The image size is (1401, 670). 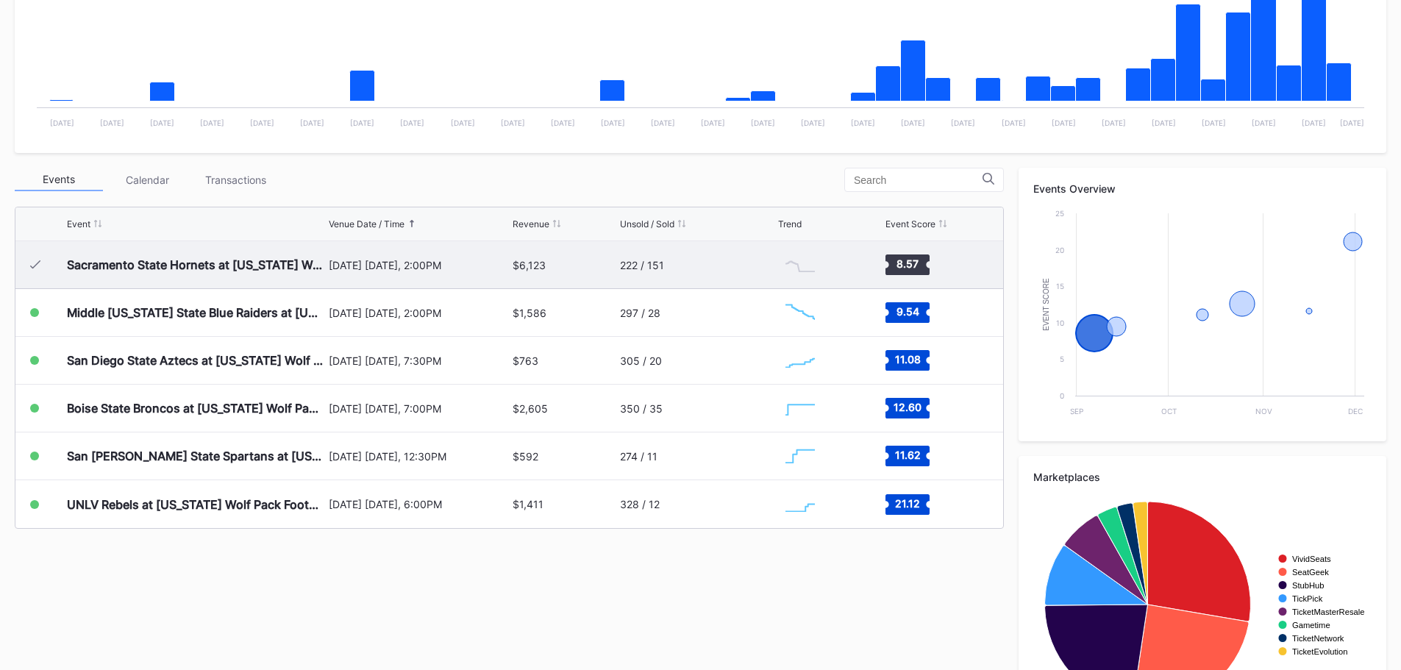 What do you see at coordinates (79, 224) in the screenshot?
I see `div: Event` at bounding box center [79, 224].